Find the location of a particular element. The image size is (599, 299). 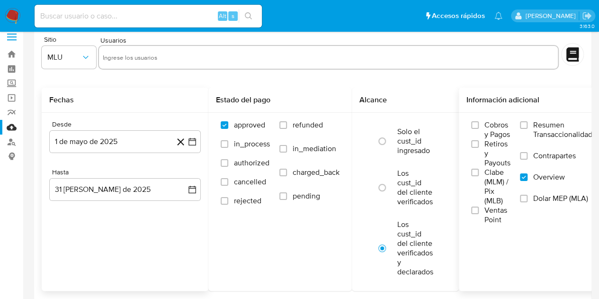

span: Alt is located at coordinates (222, 16).